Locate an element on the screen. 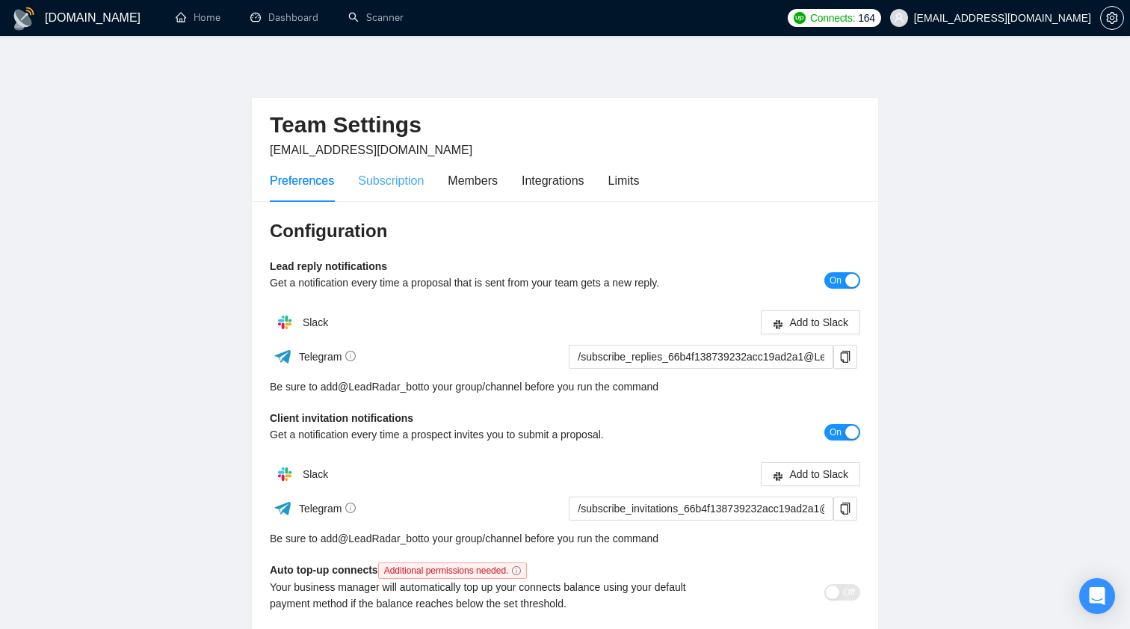  div: Preferences is located at coordinates (302, 180).